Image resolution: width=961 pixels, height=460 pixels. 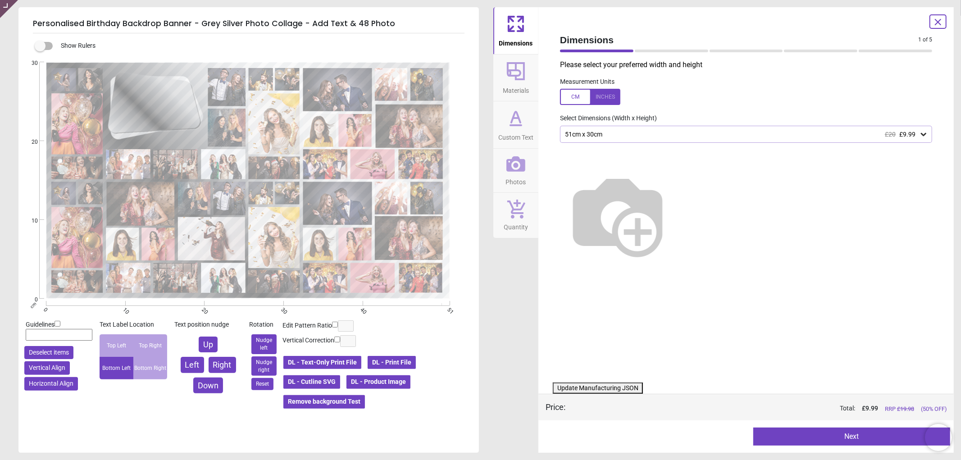 I want to click on button: Vertical Align, so click(x=47, y=368).